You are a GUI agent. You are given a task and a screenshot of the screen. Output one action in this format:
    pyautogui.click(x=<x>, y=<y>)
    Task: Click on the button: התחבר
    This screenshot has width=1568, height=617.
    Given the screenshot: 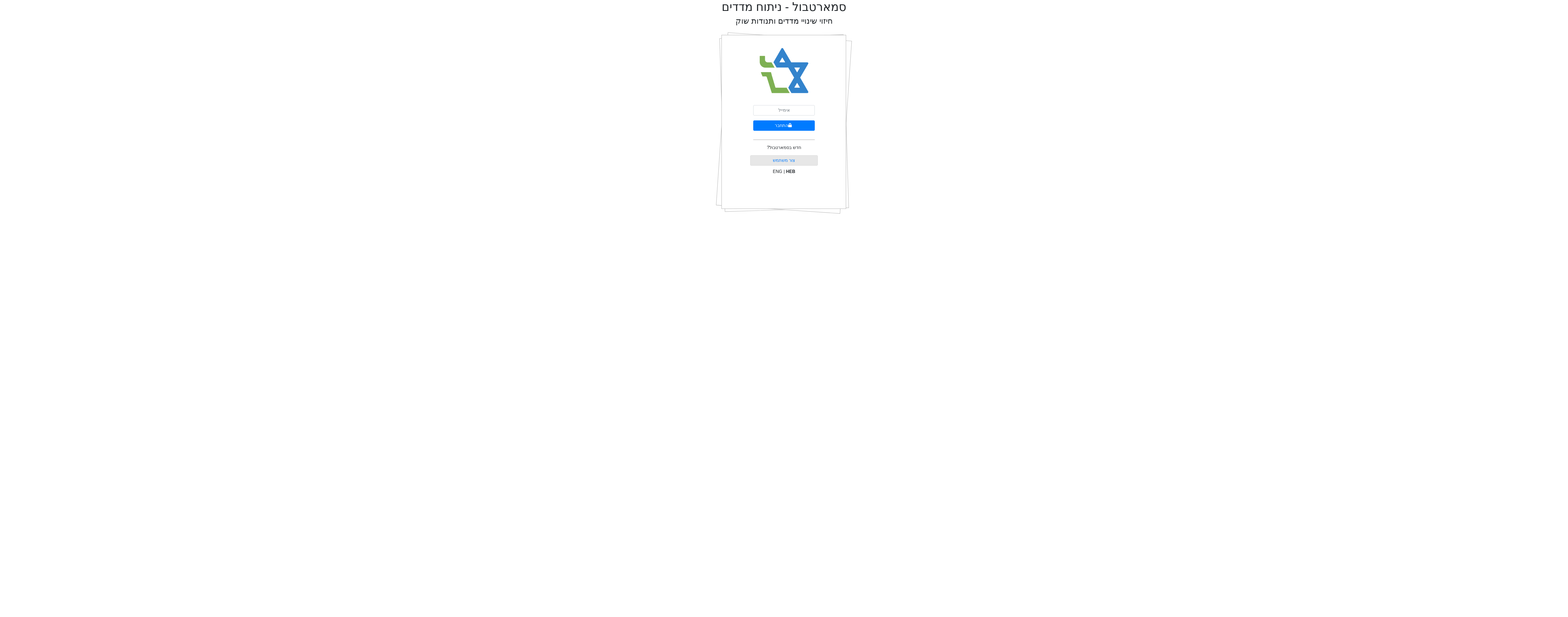 What is the action you would take?
    pyautogui.click(x=784, y=125)
    